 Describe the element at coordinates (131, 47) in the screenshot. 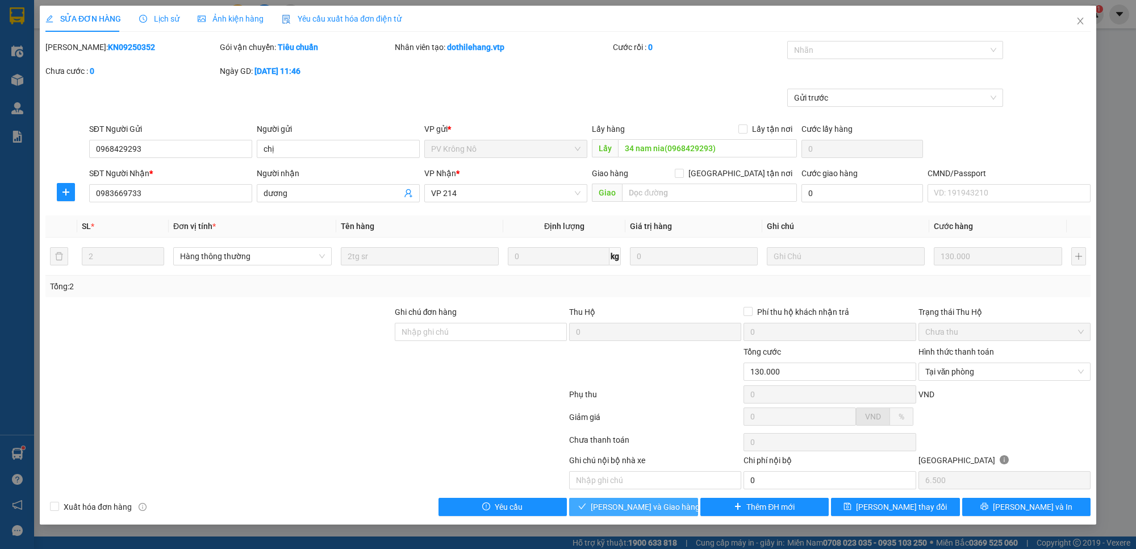

I see `b: KN09250352` at that location.